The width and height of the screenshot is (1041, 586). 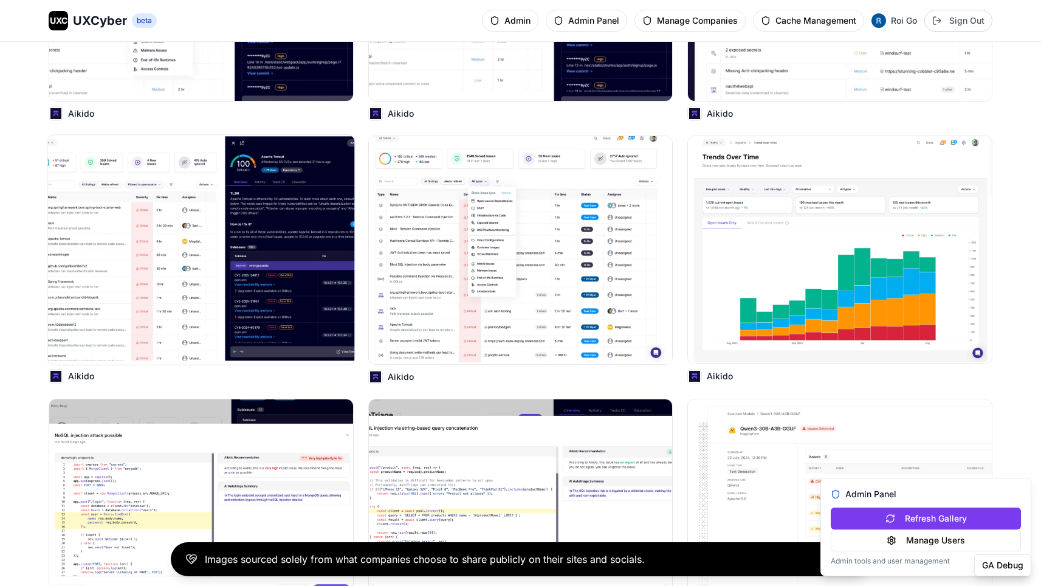 What do you see at coordinates (144, 21) in the screenshot?
I see `span: beta` at bounding box center [144, 21].